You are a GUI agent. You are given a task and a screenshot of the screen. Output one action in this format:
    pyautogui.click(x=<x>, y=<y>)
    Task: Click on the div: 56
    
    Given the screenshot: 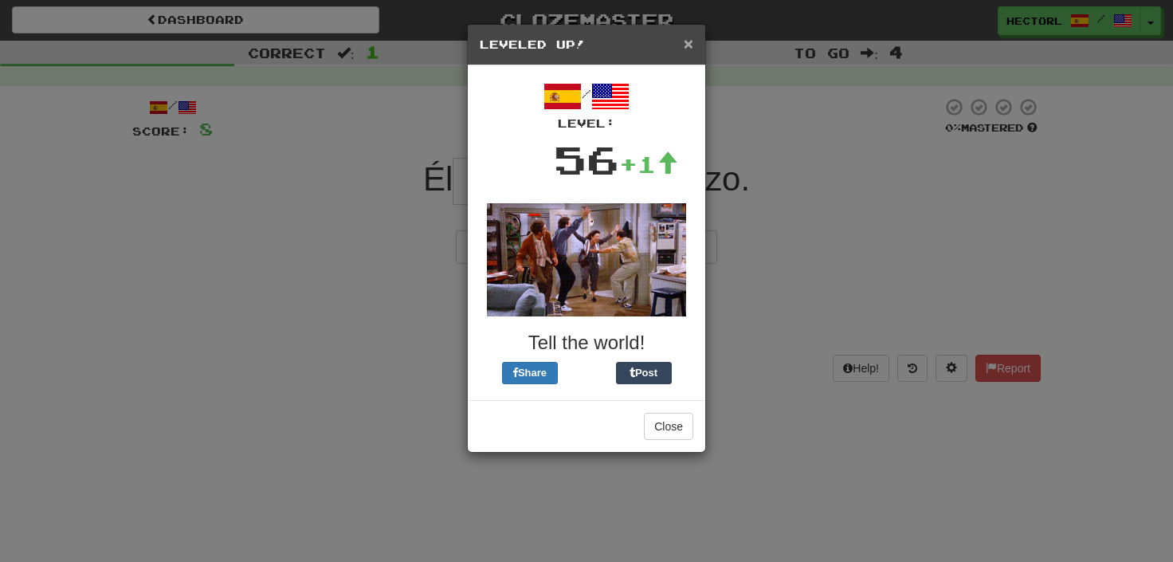 What is the action you would take?
    pyautogui.click(x=587, y=159)
    